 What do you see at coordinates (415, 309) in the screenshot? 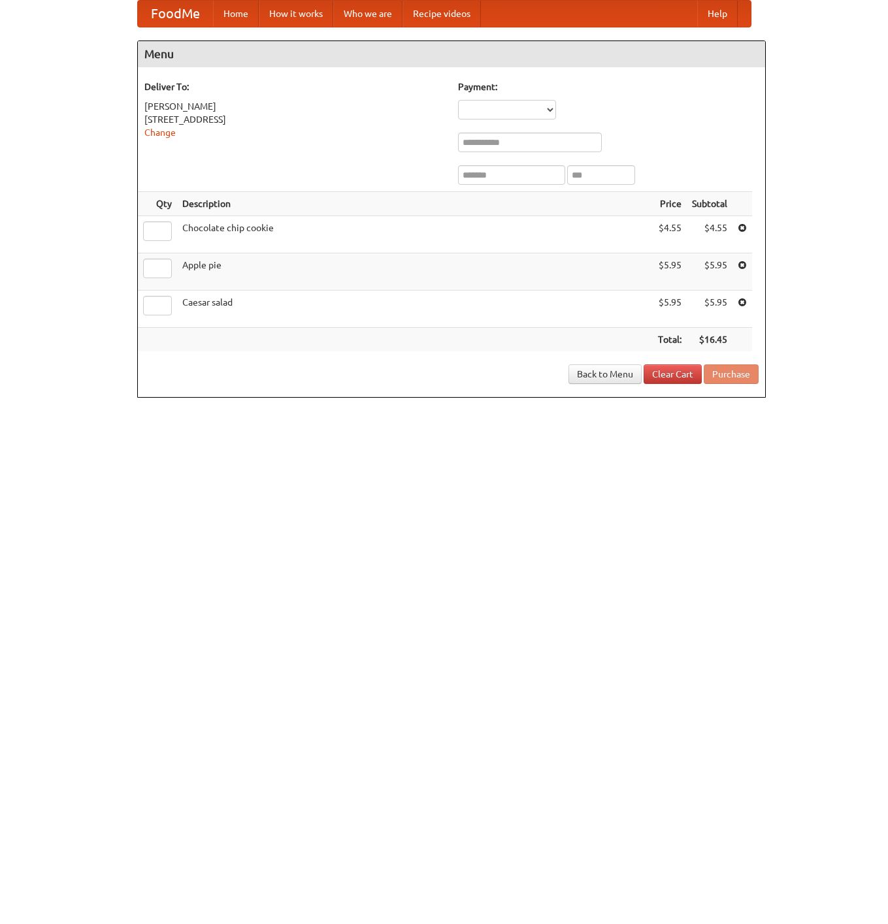
I see `td: Caesar salad` at bounding box center [415, 309].